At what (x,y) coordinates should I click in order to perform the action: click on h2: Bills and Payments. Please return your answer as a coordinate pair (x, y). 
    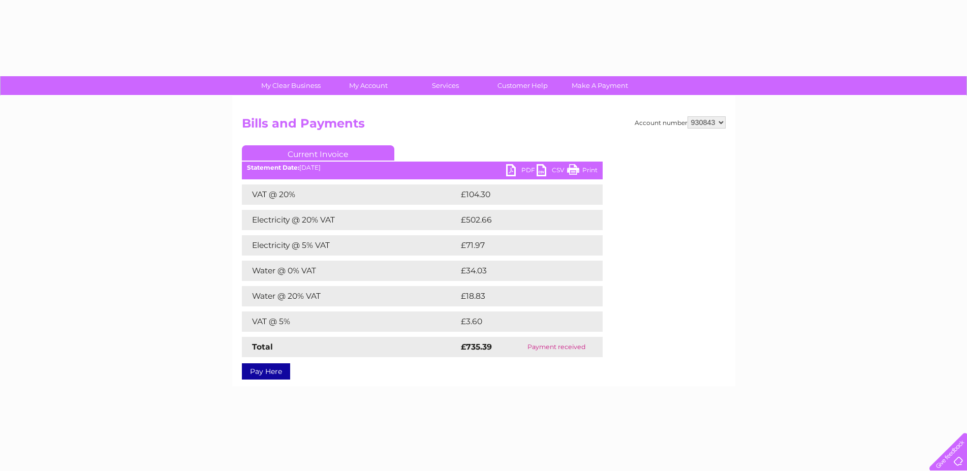
    Looking at the image, I should click on (484, 126).